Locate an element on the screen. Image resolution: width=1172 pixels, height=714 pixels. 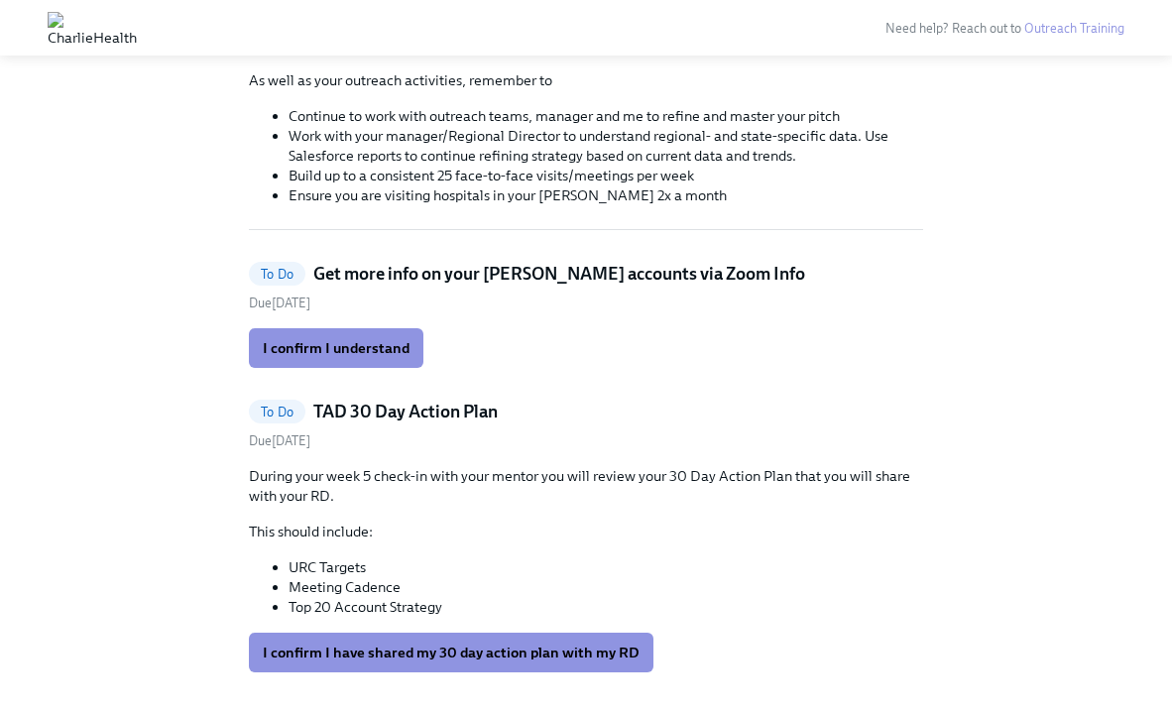
span: I confirm I have shared my 30 day action plan with my RD is located at coordinates (451, 653).